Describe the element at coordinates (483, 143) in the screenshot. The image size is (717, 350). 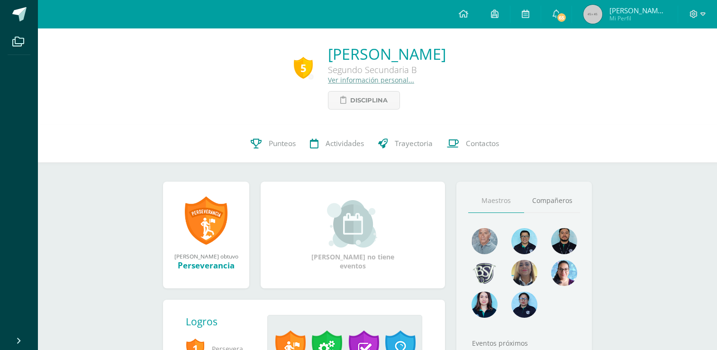
I see `span: Contactos` at that location.